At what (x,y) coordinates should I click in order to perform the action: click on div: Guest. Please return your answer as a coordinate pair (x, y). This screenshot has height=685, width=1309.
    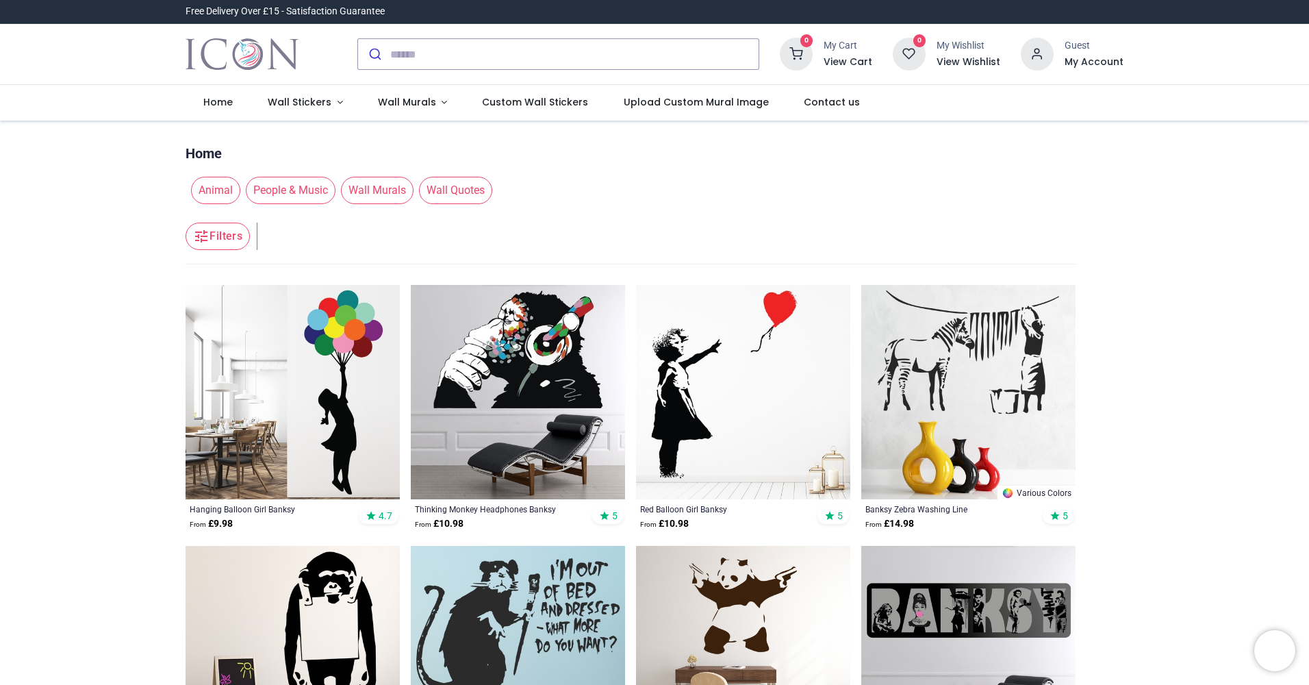
    Looking at the image, I should click on (1094, 46).